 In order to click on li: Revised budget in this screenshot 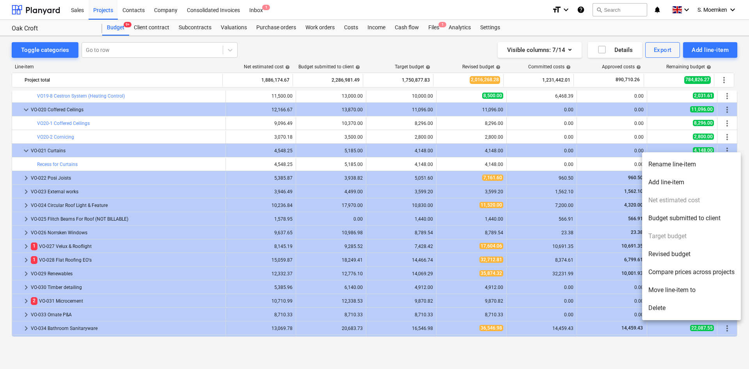, I will do `click(691, 254)`.